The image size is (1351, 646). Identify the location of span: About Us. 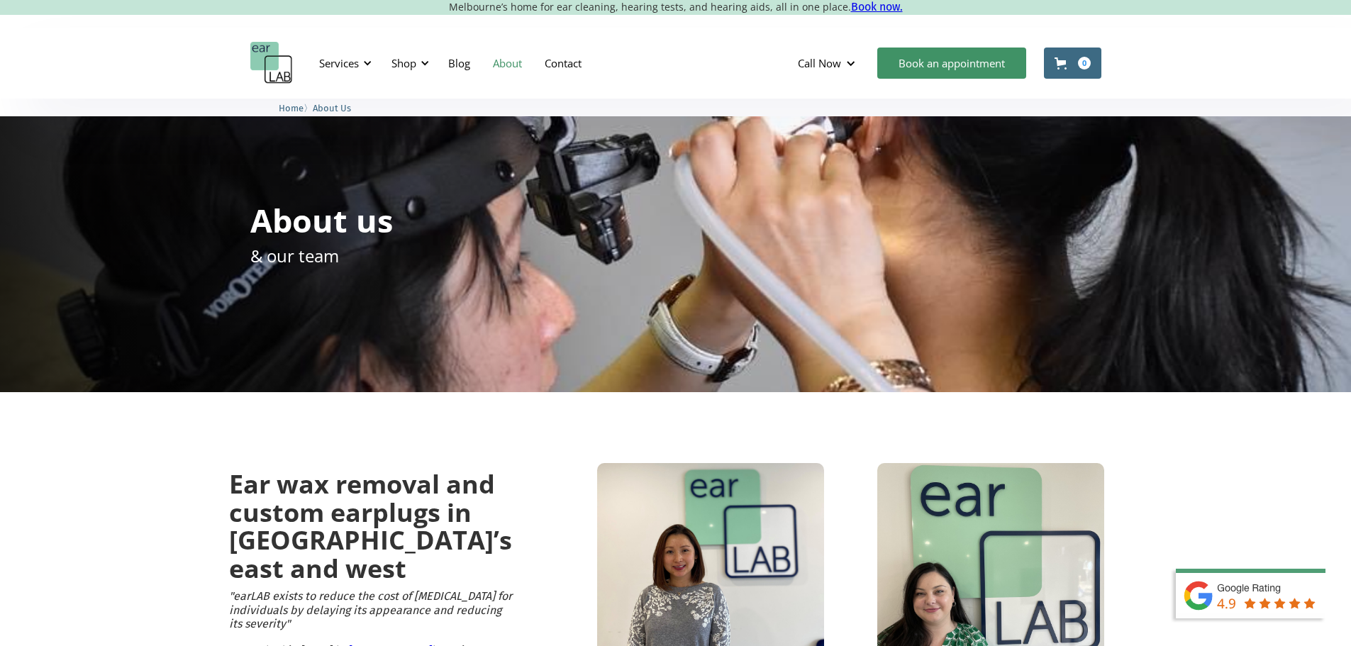
(332, 108).